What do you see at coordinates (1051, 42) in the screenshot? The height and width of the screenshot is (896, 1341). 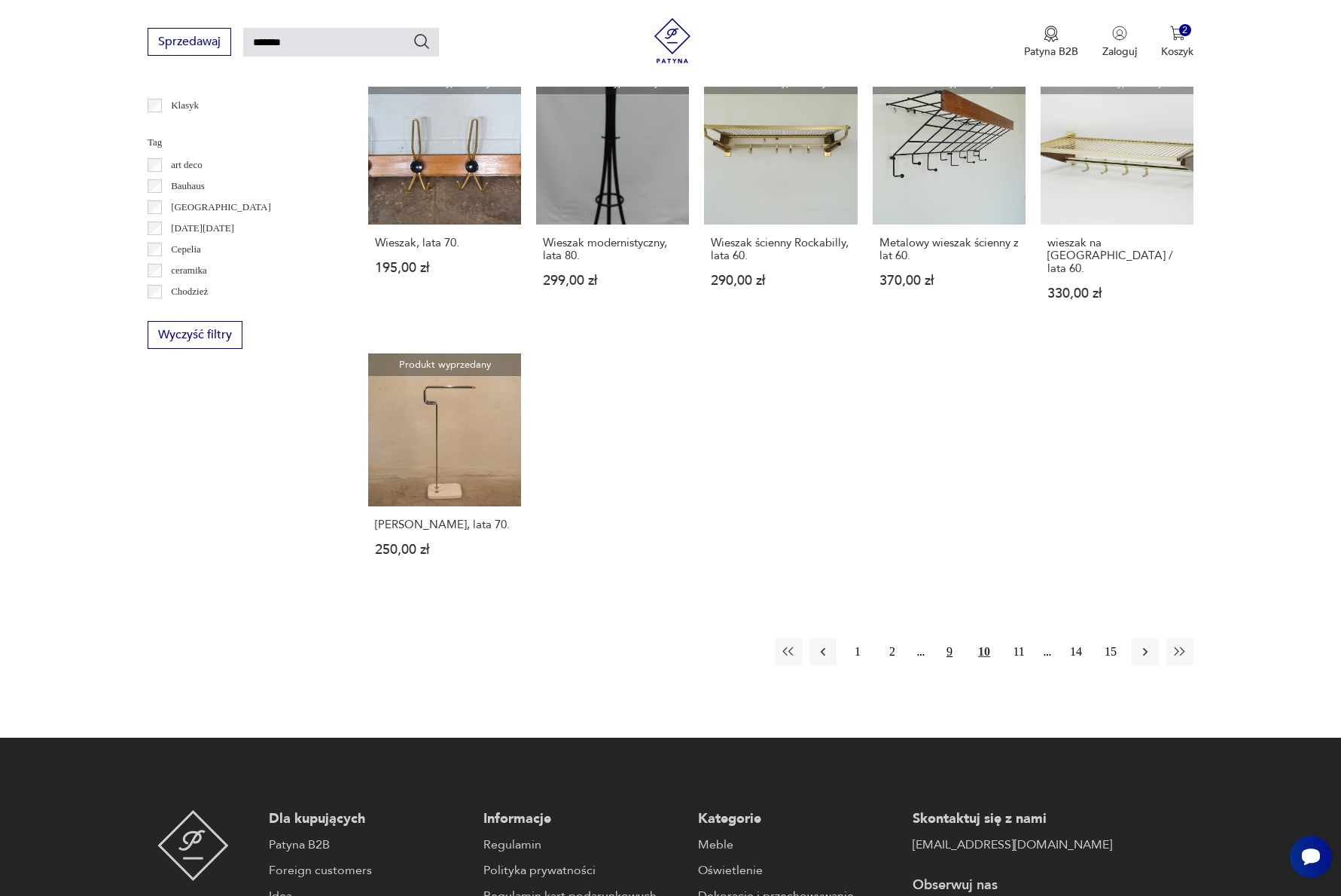 I see `button: Patyna B2B` at bounding box center [1051, 42].